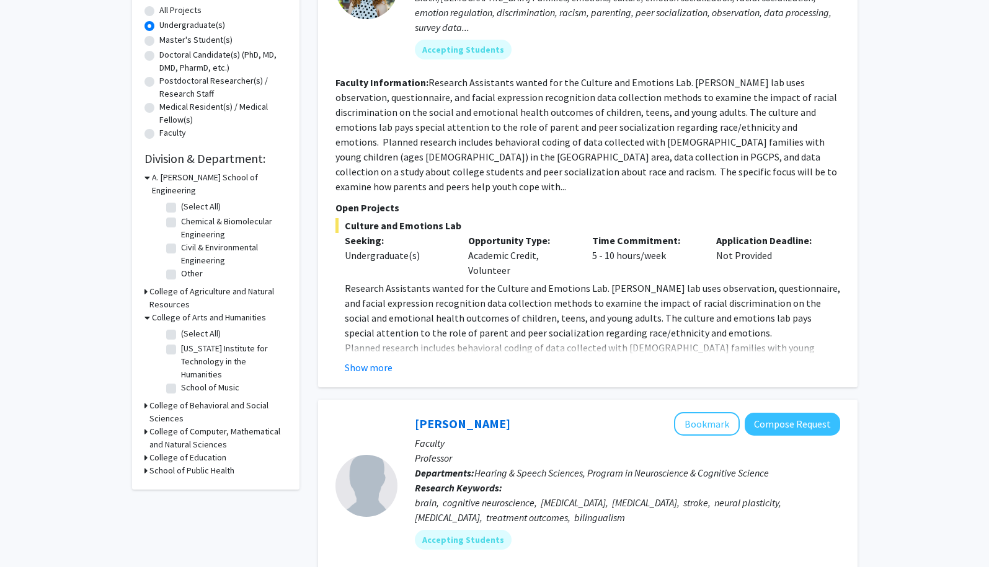  What do you see at coordinates (588, 226) in the screenshot?
I see `span: Culture and Emotions Lab` at bounding box center [588, 226].